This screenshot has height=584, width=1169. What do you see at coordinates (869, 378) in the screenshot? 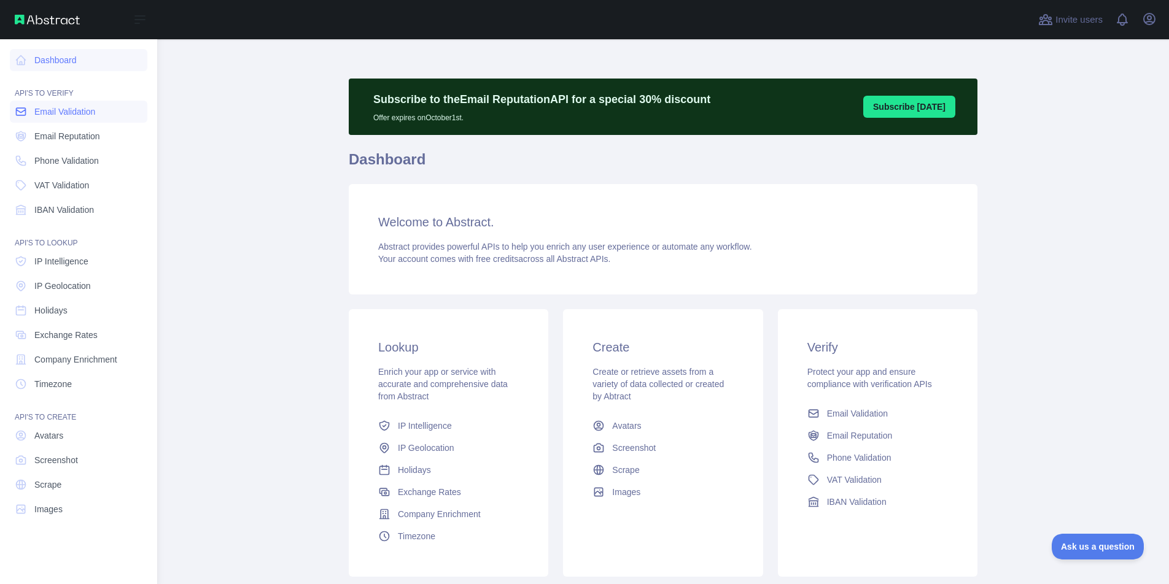
I see `span: Protect your app and ensure compliance with verification APIs` at bounding box center [869, 378].